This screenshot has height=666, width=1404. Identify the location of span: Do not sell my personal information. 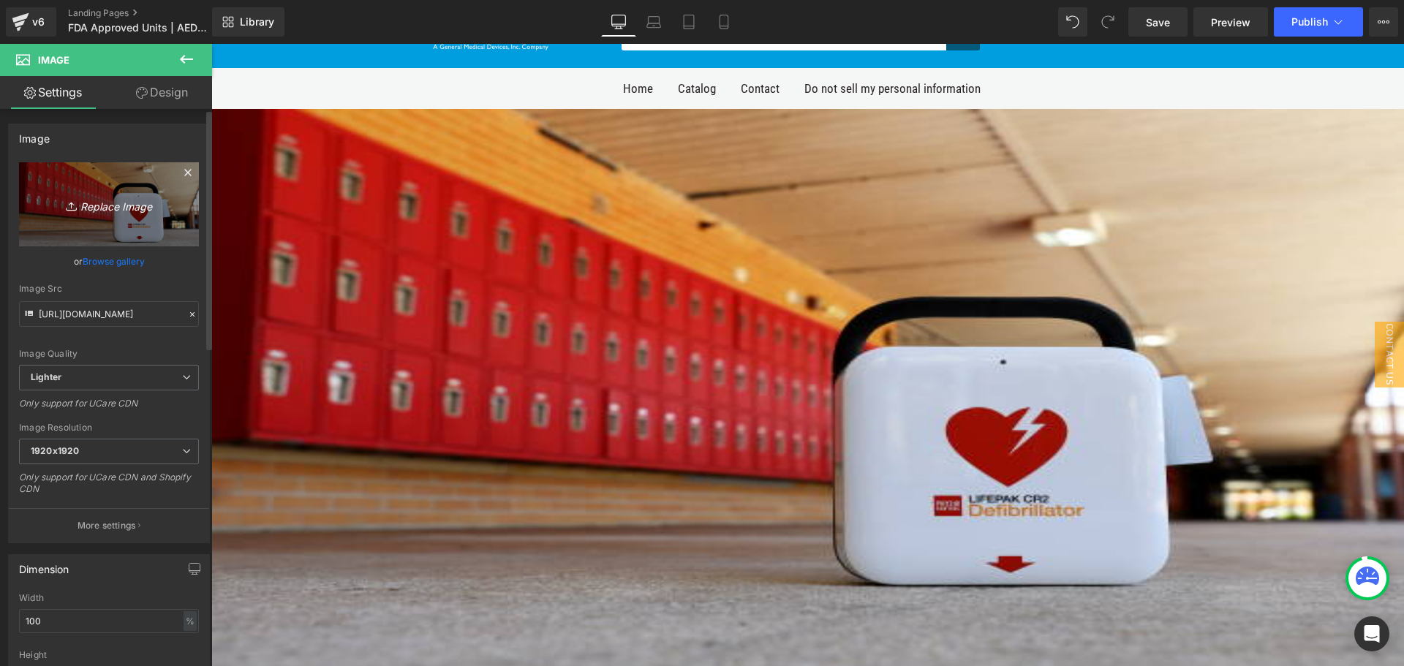
(681, 45).